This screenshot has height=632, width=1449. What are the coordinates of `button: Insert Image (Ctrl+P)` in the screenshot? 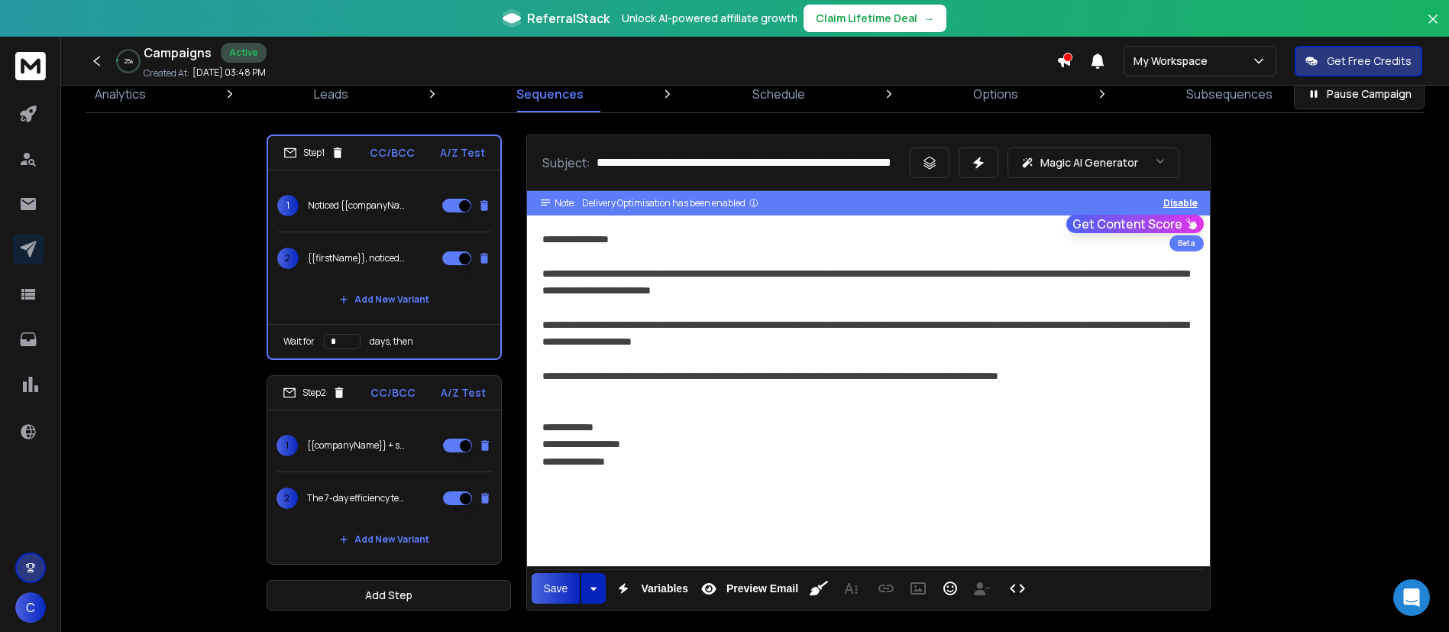 It's located at (918, 588).